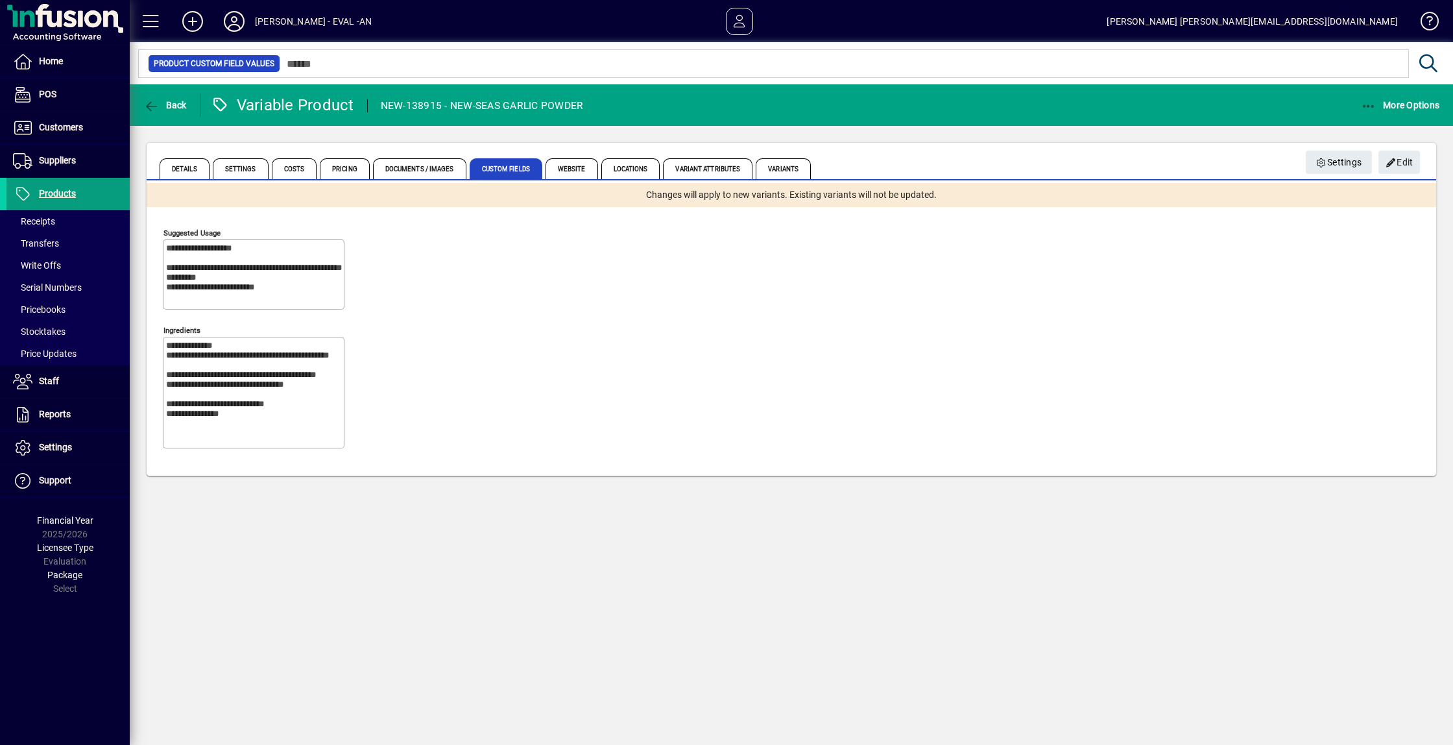 The width and height of the screenshot is (1453, 745). What do you see at coordinates (65, 548) in the screenshot?
I see `span: Licensee Type` at bounding box center [65, 548].